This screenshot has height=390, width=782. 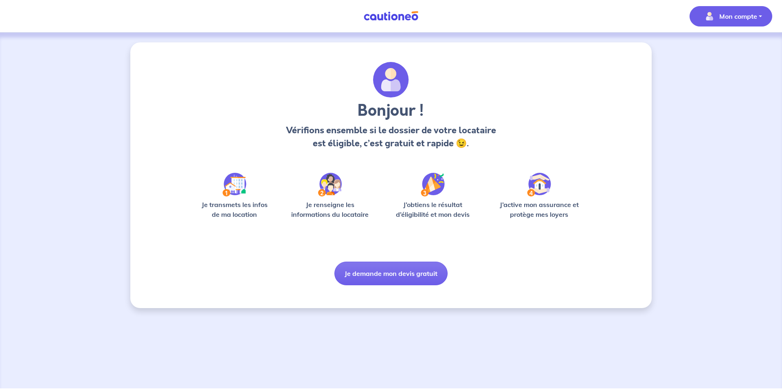 I want to click on p: J’obtiens le résultat d’éligibilité et mon devis, so click(x=433, y=209).